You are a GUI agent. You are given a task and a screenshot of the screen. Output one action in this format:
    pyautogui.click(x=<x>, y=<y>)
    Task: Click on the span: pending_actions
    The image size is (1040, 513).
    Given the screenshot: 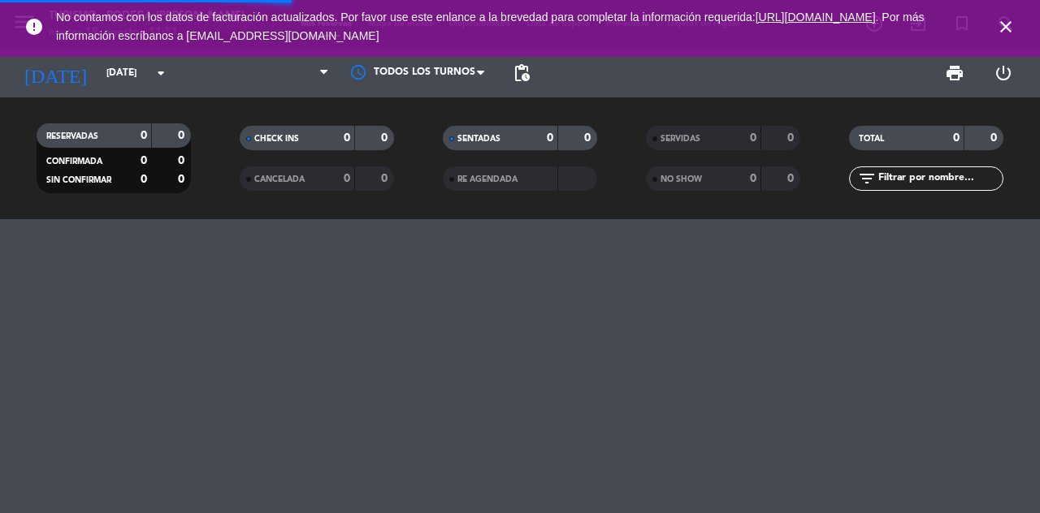 What is the action you would take?
    pyautogui.click(x=522, y=73)
    